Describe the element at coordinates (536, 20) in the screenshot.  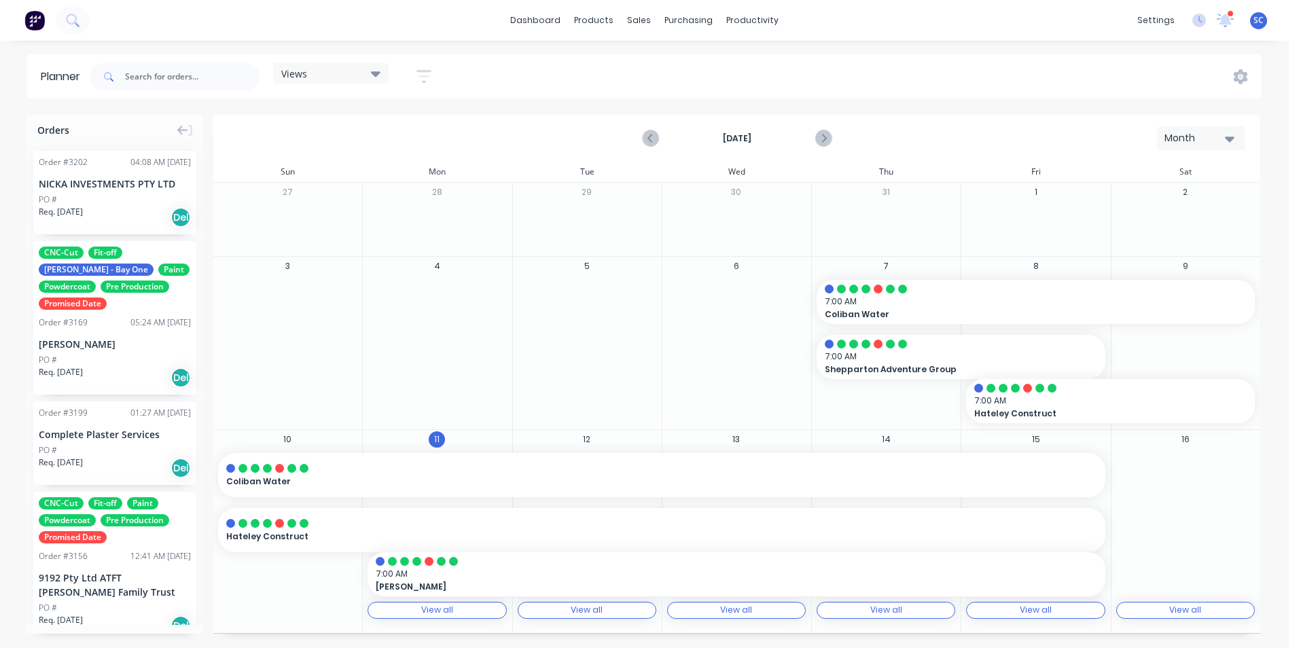
I see `a: dashboard` at that location.